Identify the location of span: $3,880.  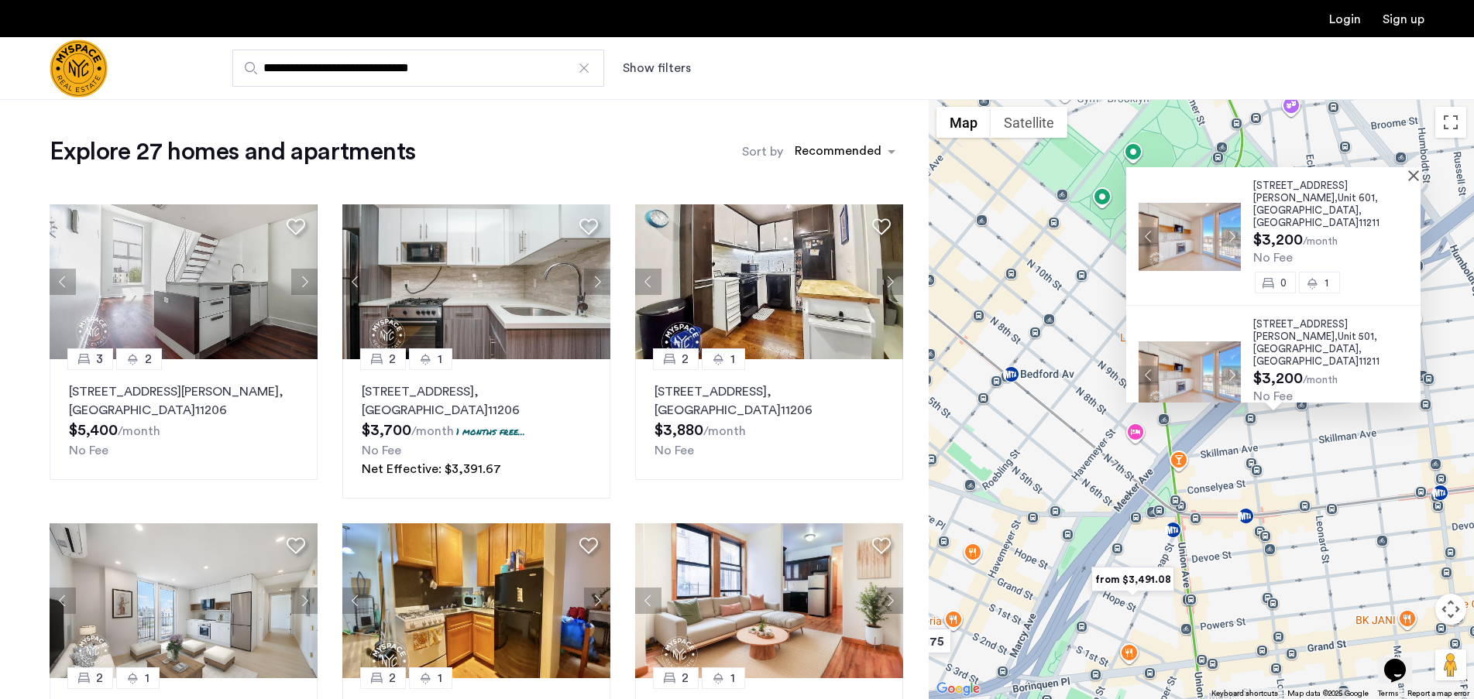
(678, 431).